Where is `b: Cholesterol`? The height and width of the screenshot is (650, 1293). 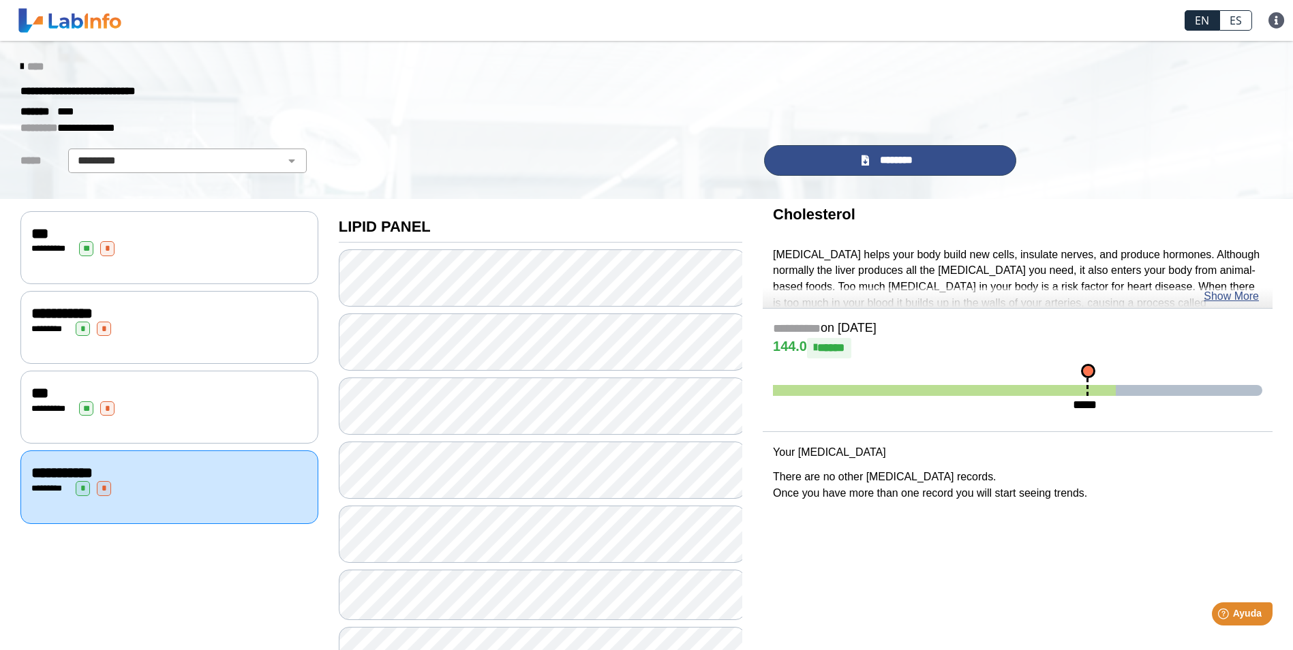
b: Cholesterol is located at coordinates (814, 214).